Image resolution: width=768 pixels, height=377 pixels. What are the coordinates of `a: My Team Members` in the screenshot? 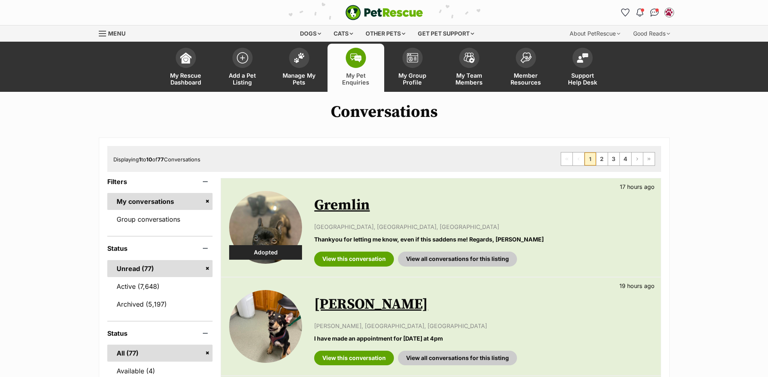 It's located at (469, 68).